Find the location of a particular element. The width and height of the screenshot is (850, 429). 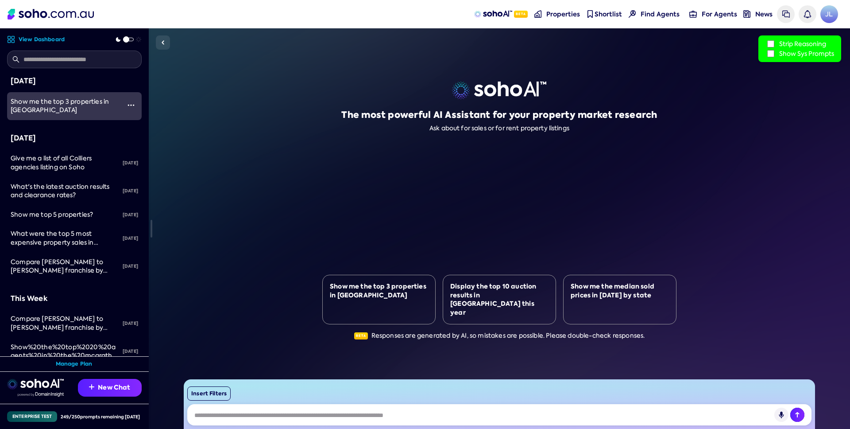

img: shortlist-nav icon is located at coordinates (590, 14).